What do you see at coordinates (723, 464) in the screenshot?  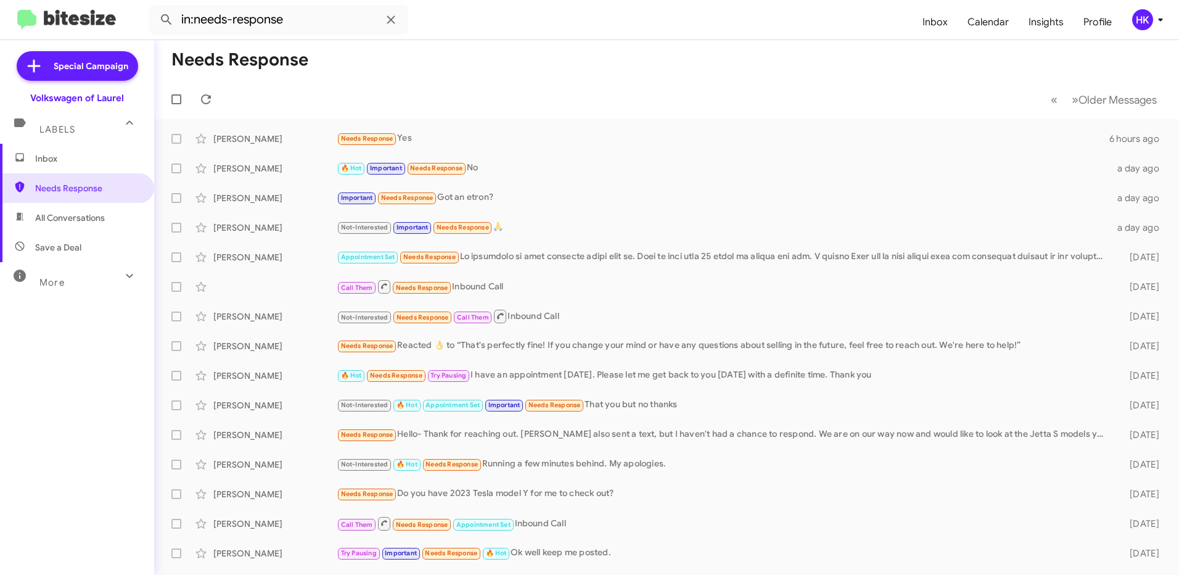 I see `div: Running a few minutes behind. My apologies.` at bounding box center [723, 464].